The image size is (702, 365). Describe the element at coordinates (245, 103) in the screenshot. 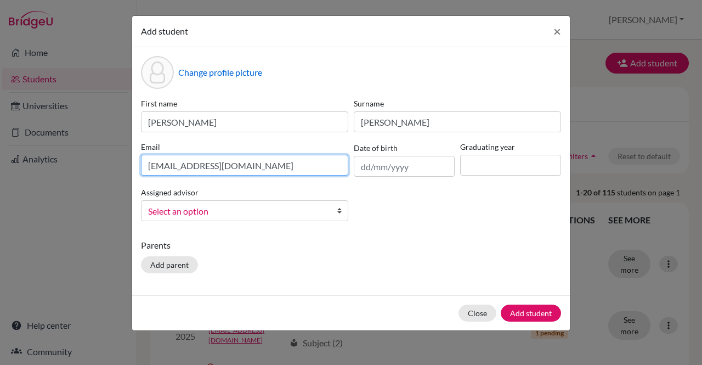

I see `label: First name` at that location.